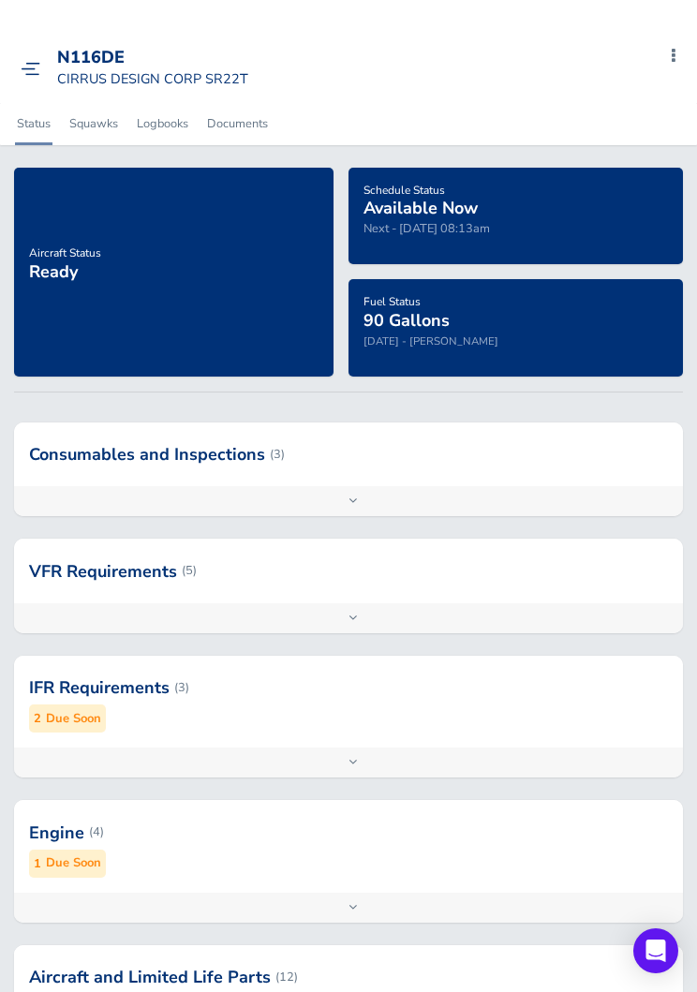  Describe the element at coordinates (656, 951) in the screenshot. I see `div: Open Intercom Messenger` at that location.